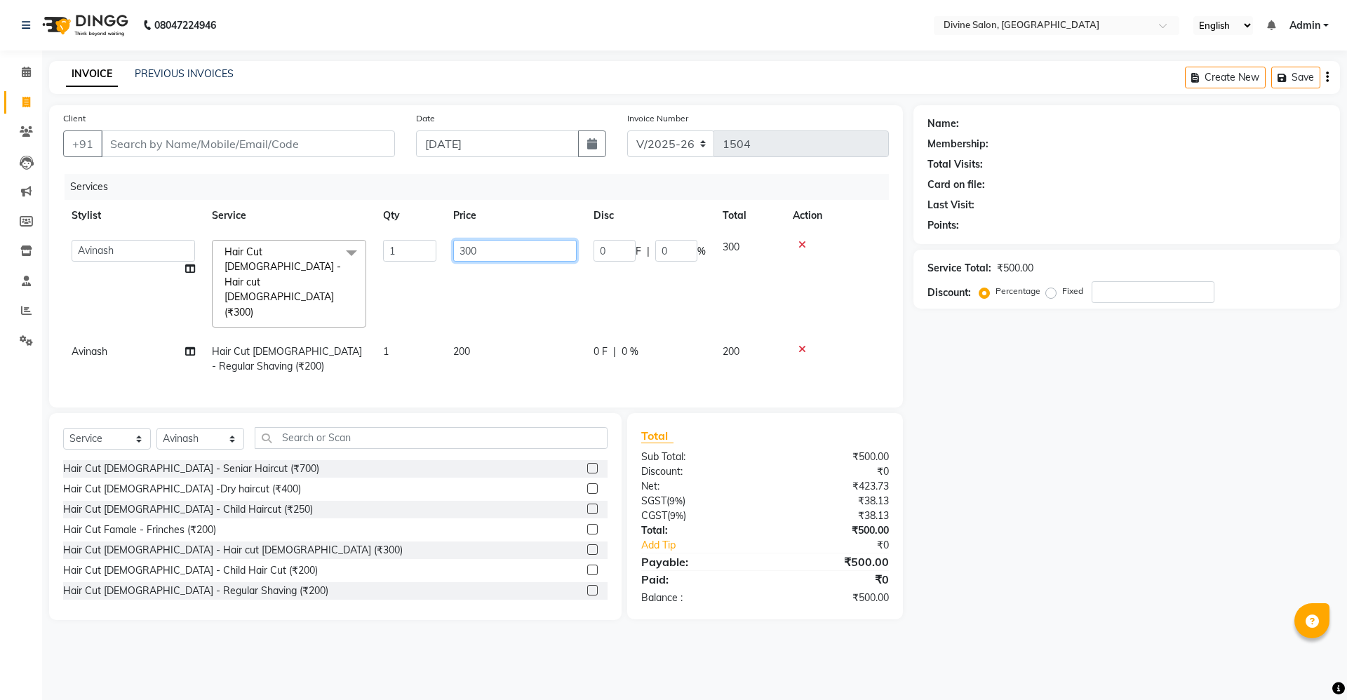 The width and height of the screenshot is (1347, 700). I want to click on div: Points:, so click(943, 225).